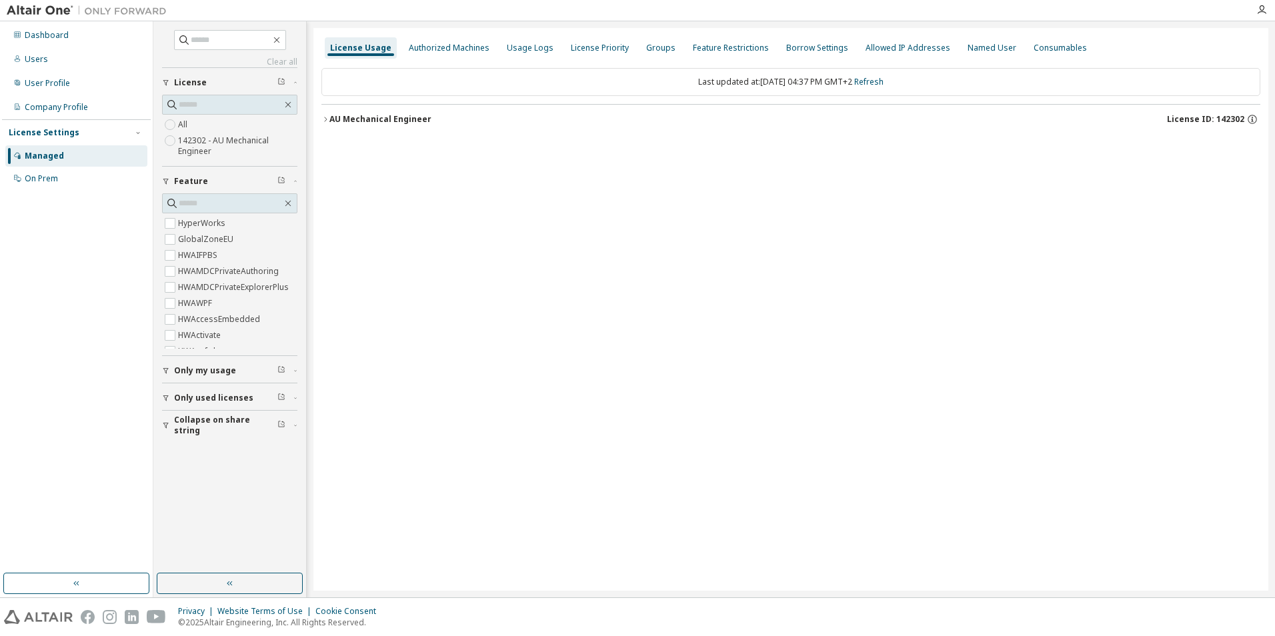 The height and width of the screenshot is (636, 1275). What do you see at coordinates (207, 239) in the screenshot?
I see `label: GlobalZoneEU` at bounding box center [207, 239].